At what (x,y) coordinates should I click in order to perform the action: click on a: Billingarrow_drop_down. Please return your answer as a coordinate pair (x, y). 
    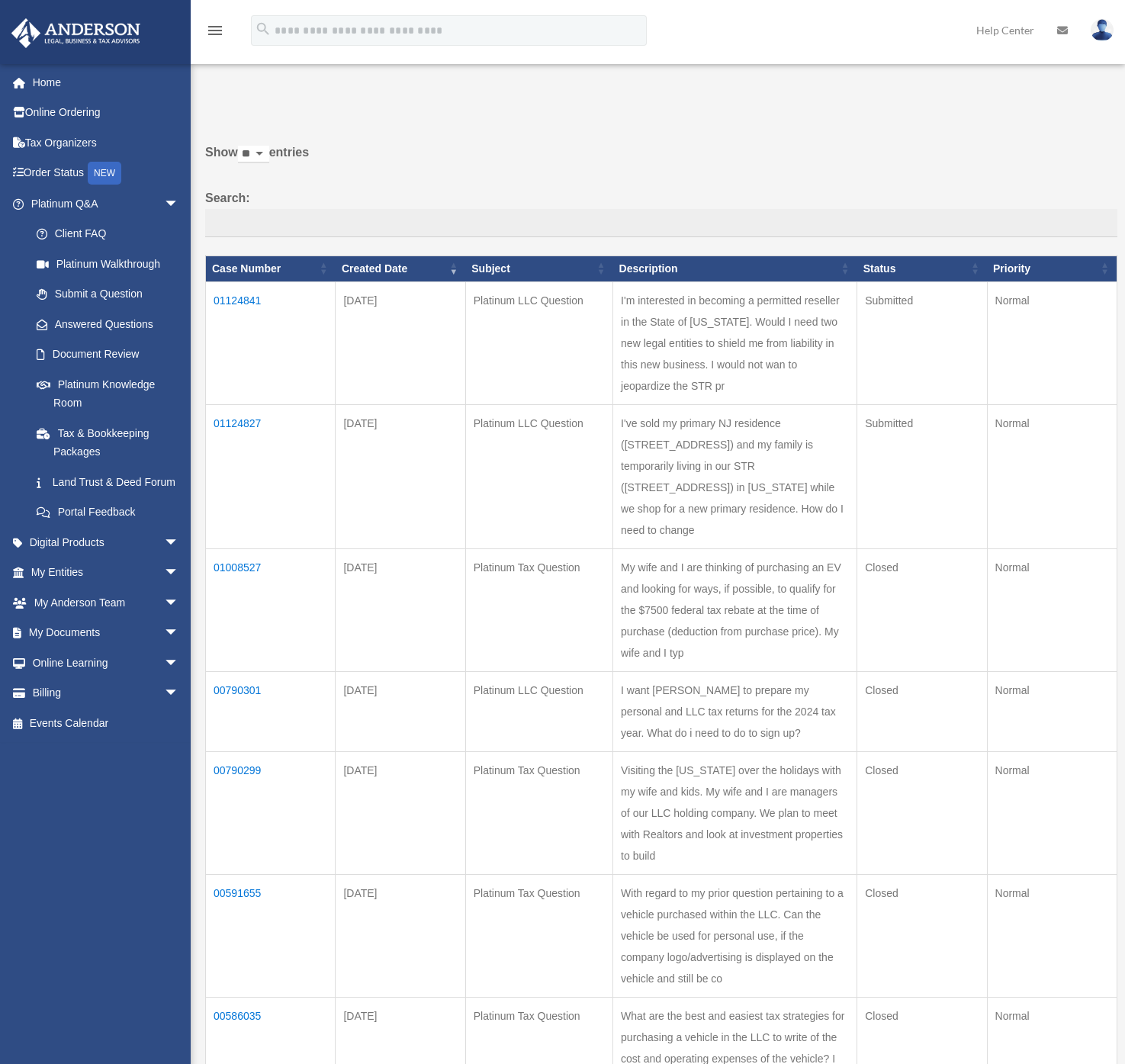
    Looking at the image, I should click on (106, 694).